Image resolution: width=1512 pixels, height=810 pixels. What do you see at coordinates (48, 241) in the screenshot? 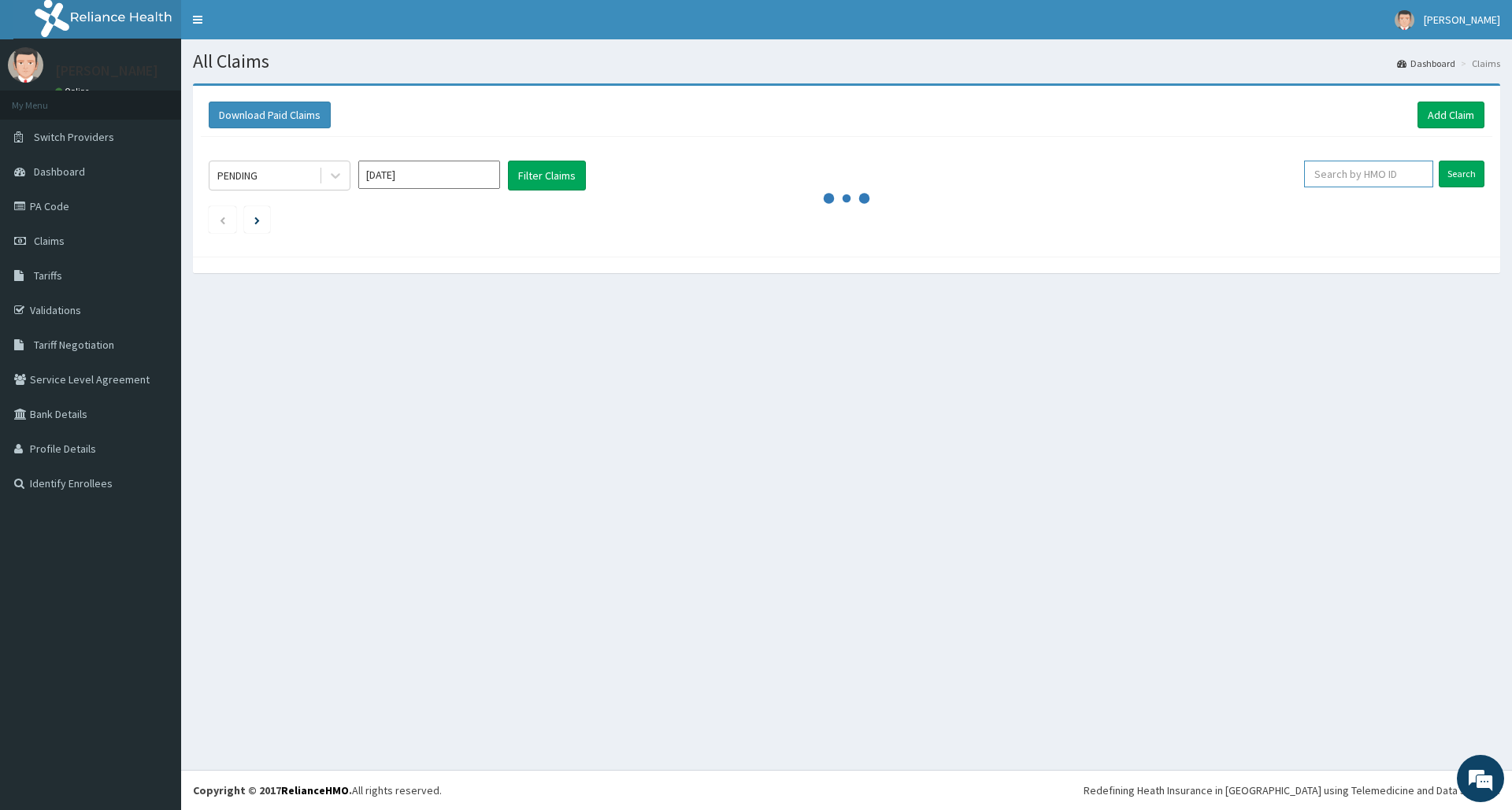
I see `span: Claims` at bounding box center [48, 241].